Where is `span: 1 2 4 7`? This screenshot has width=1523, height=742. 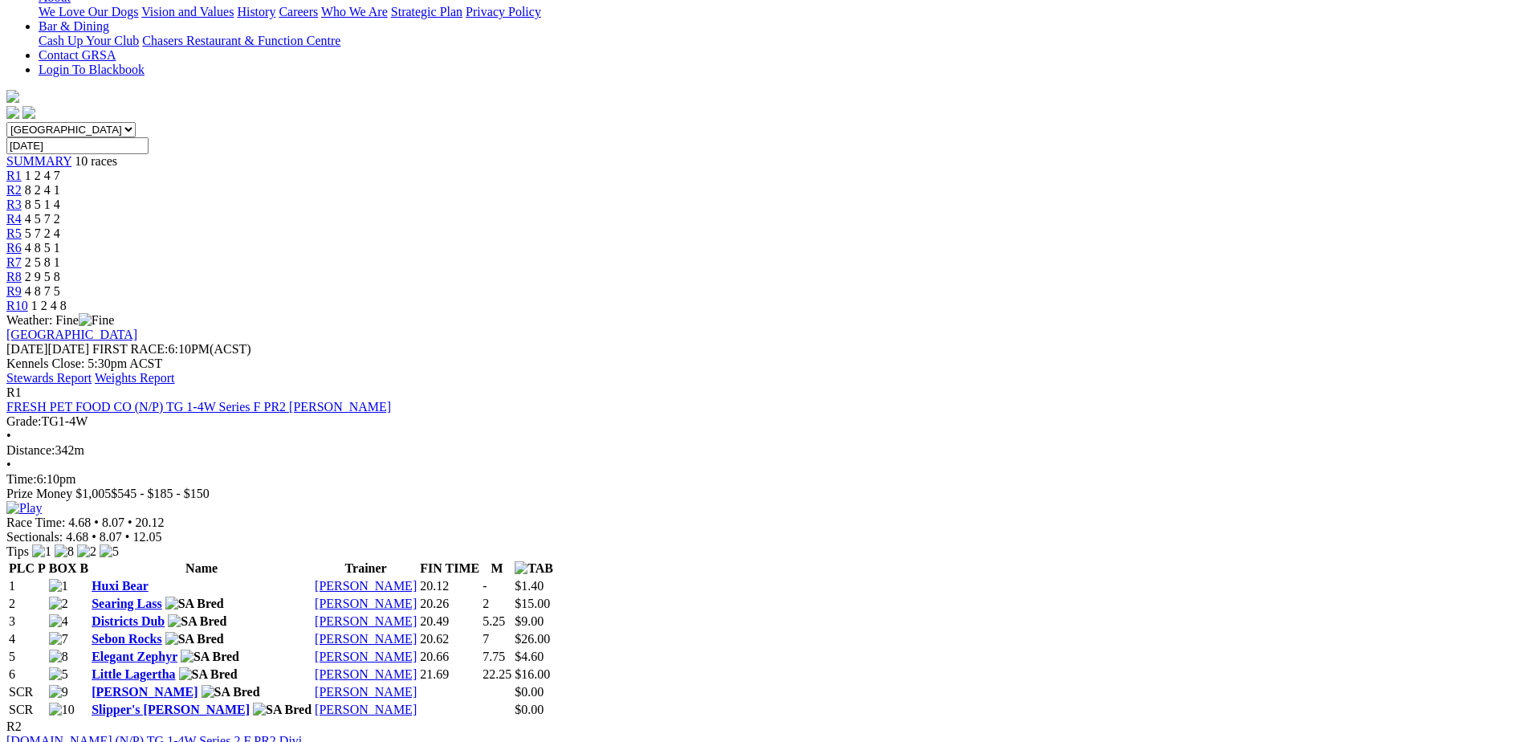 span: 1 2 4 7 is located at coordinates (43, 175).